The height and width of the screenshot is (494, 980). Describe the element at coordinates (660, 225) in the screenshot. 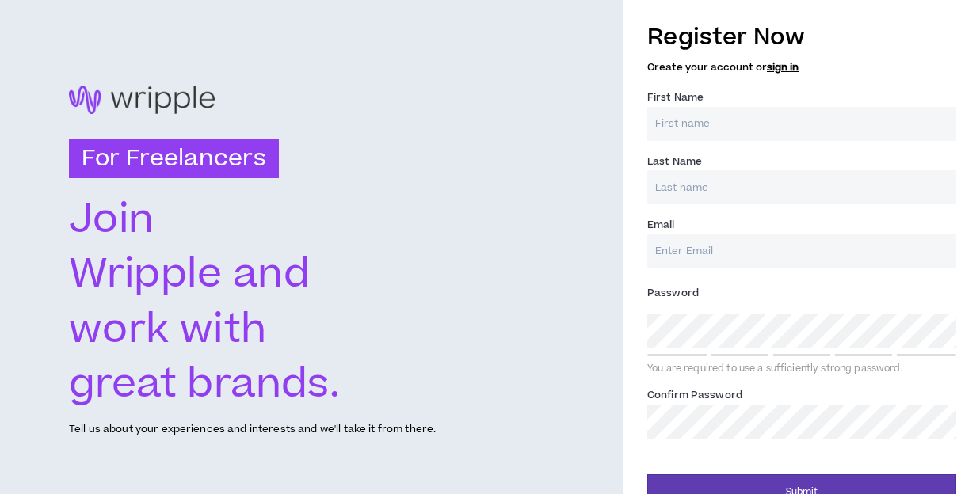

I see `label: Email` at that location.